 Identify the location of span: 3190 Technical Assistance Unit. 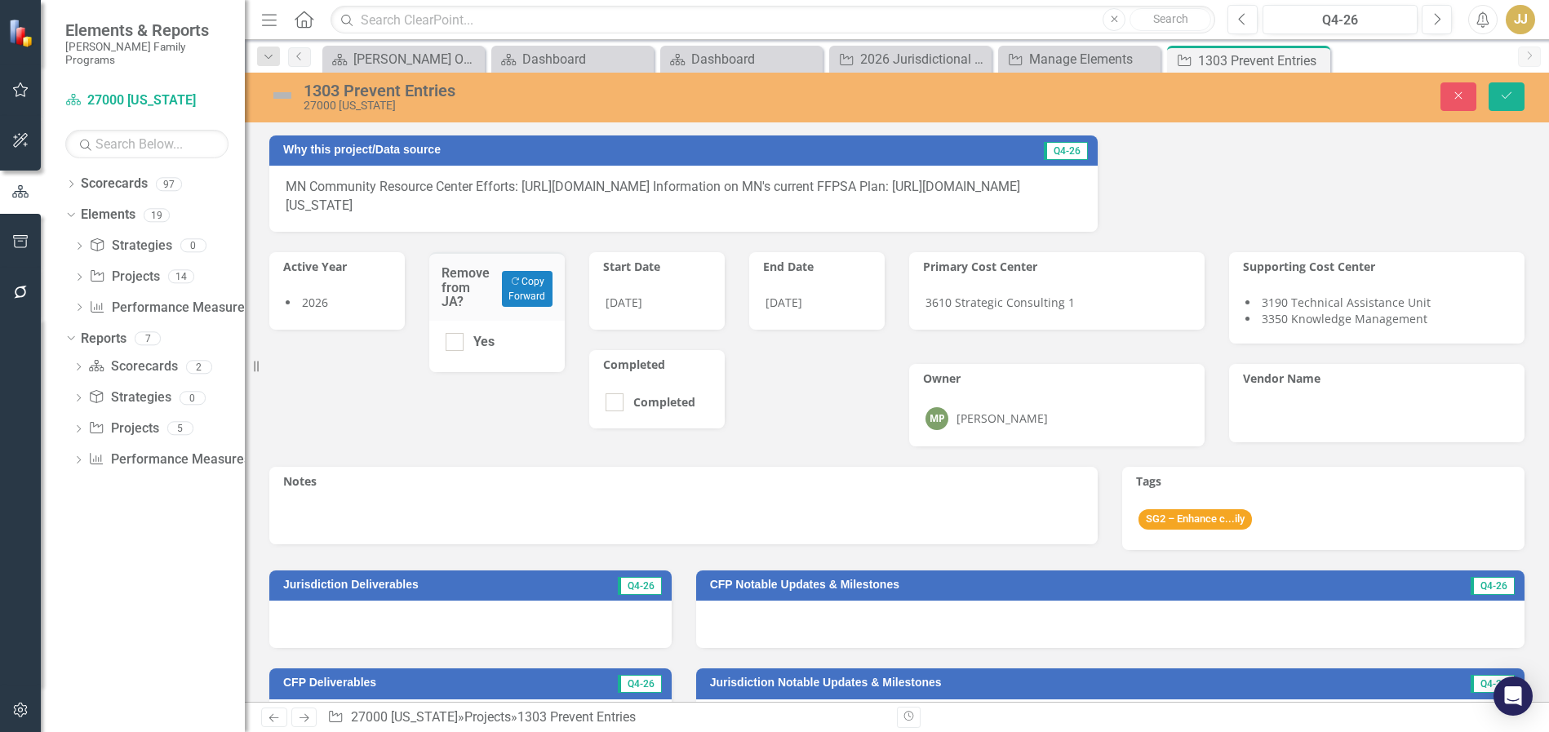
(1346, 302).